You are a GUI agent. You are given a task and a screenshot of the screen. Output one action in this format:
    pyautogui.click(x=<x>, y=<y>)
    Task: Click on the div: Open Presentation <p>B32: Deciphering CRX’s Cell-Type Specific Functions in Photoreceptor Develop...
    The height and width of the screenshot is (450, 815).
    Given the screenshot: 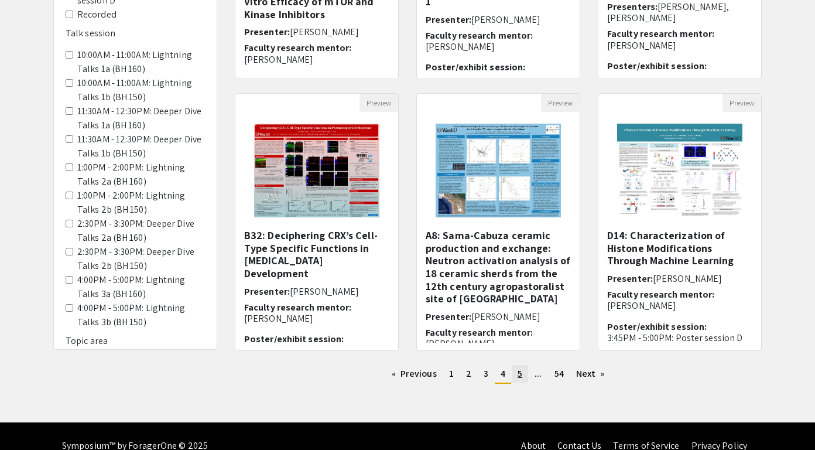 What is the action you would take?
    pyautogui.click(x=317, y=222)
    